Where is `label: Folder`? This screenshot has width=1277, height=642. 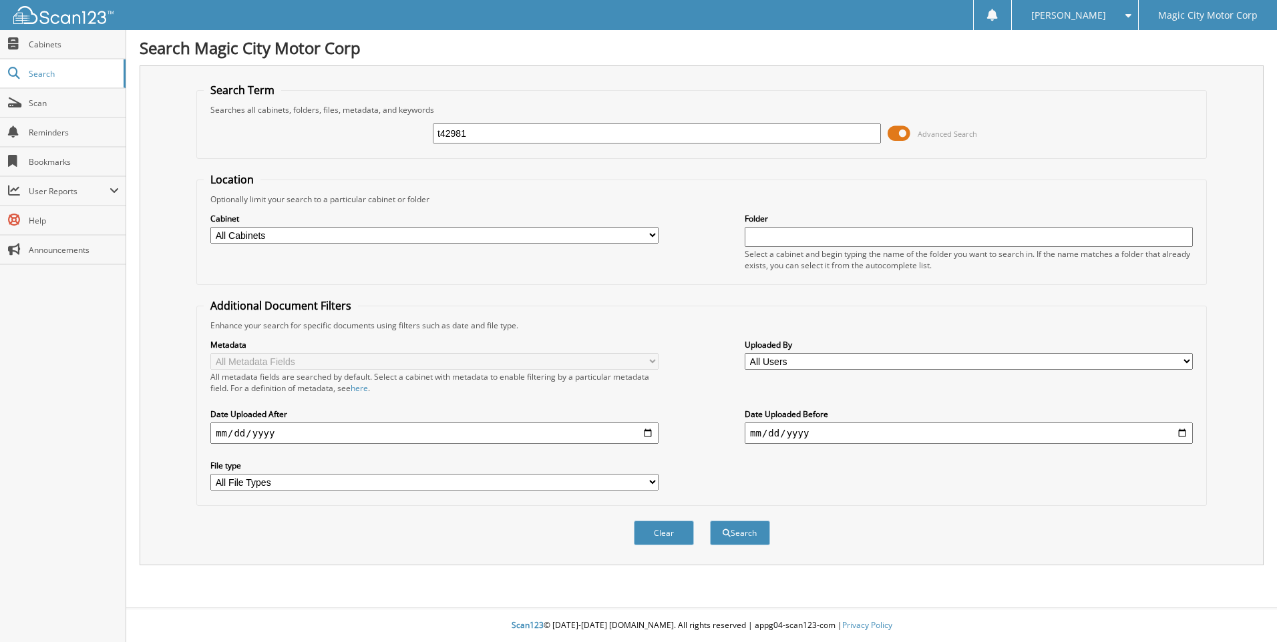 label: Folder is located at coordinates (968, 218).